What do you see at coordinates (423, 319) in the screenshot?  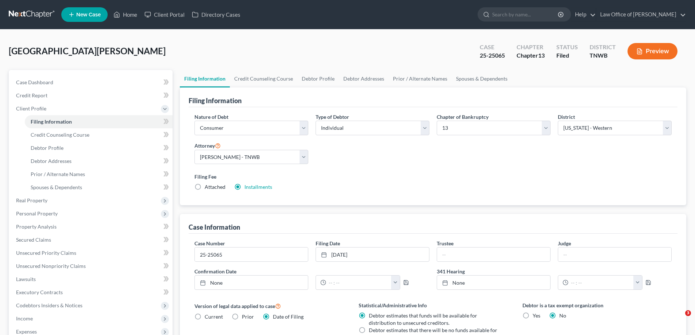 I see `span: Debtor estimates that funds will be available for distribution to unsecured creditors.` at bounding box center [423, 319].